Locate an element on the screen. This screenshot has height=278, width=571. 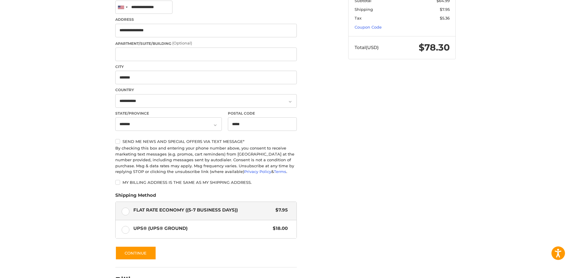
div: United States: +1 is located at coordinates (123, 7).